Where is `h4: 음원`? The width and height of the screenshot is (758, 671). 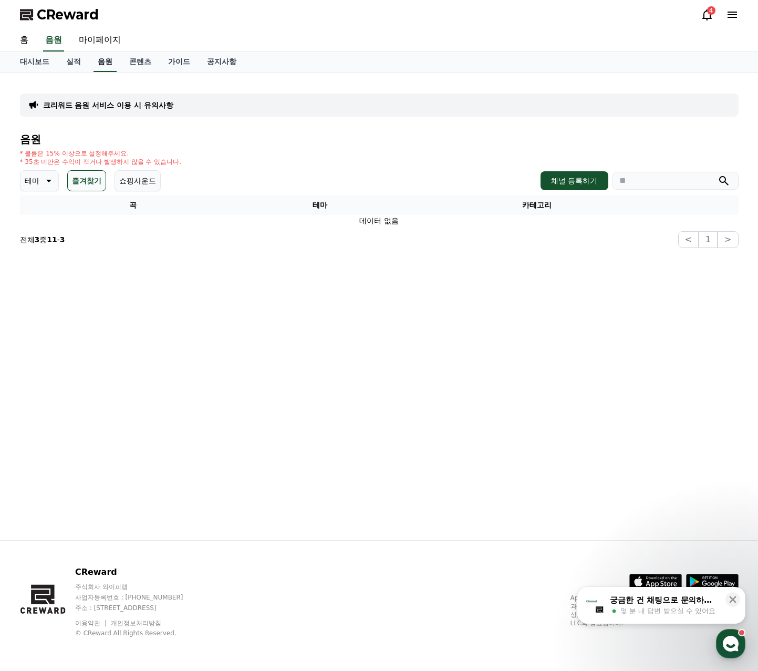 h4: 음원 is located at coordinates (379, 139).